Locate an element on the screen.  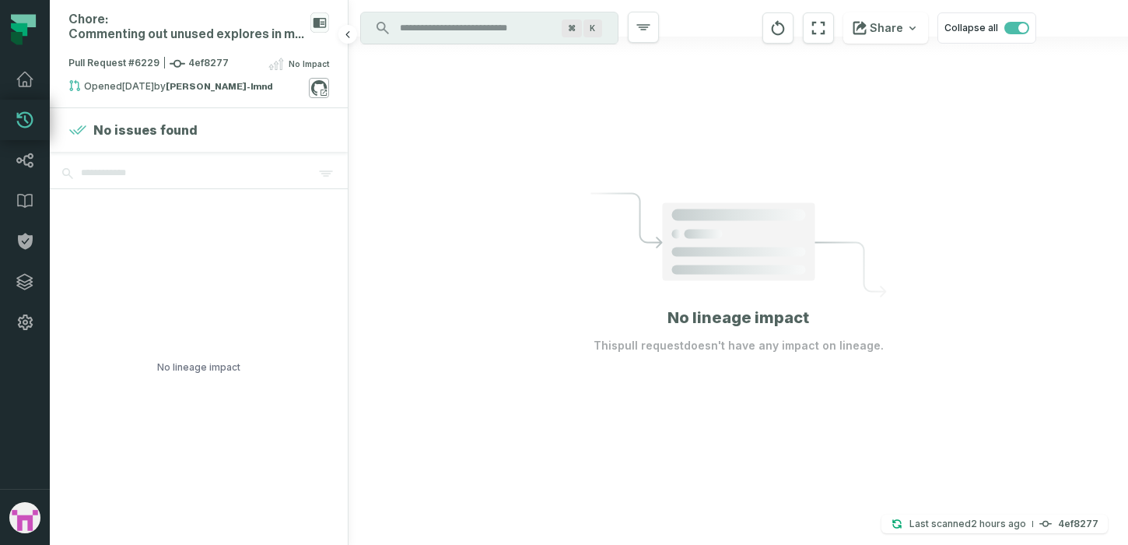
p: Last scanned is located at coordinates (968, 524).